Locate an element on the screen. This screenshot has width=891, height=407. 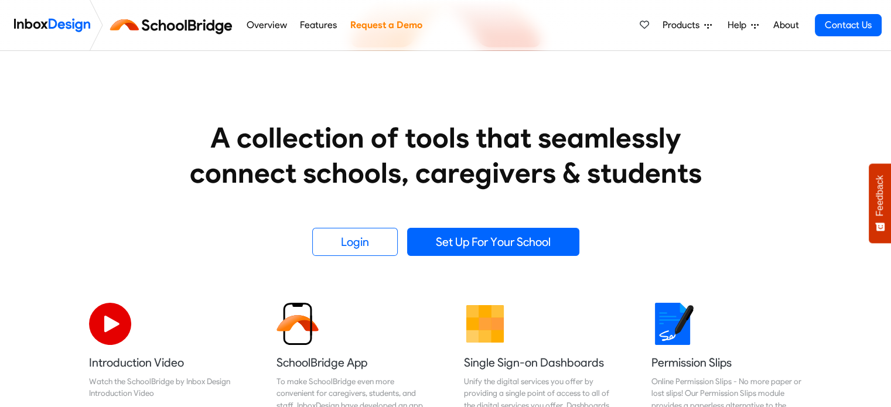
img: 2022_01_18_icon_signature.svg is located at coordinates (672, 324).